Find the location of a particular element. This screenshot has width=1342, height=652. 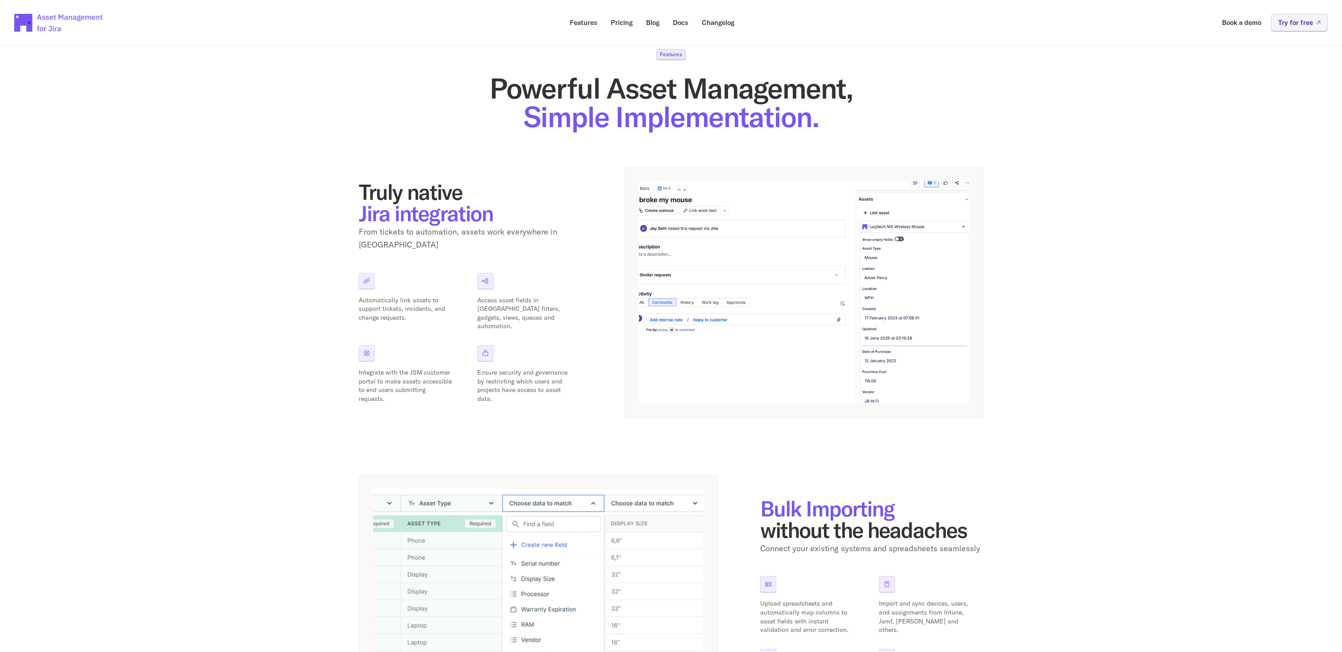

p: Automatically link assets to support tickets, incidents, and change requests. is located at coordinates (406, 309).